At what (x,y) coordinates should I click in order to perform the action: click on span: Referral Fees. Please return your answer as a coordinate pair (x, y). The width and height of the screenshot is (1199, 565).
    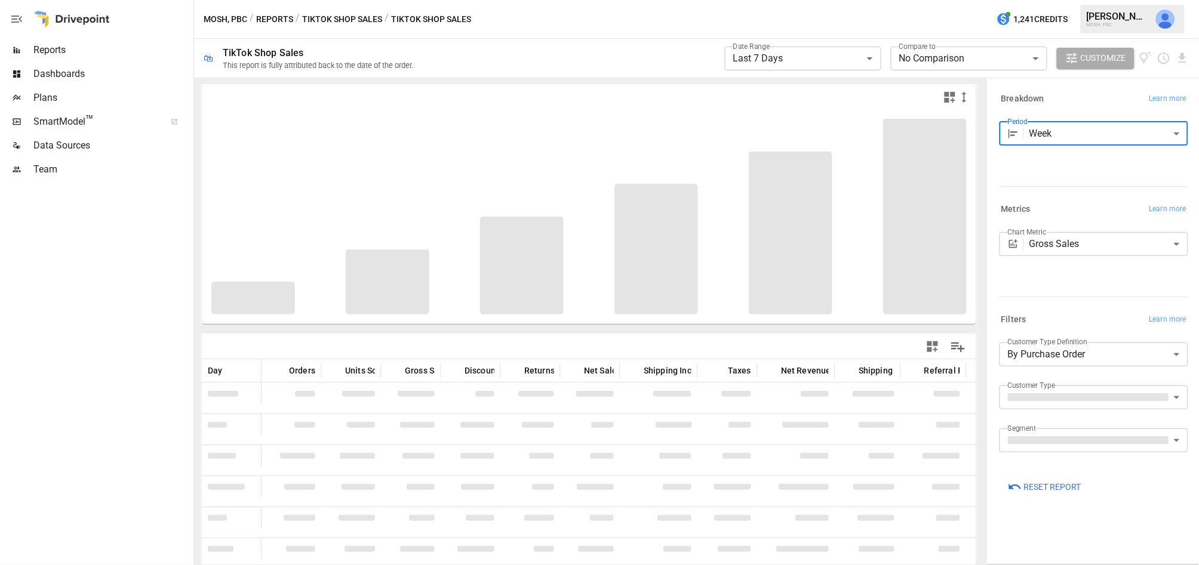
    Looking at the image, I should click on (950, 371).